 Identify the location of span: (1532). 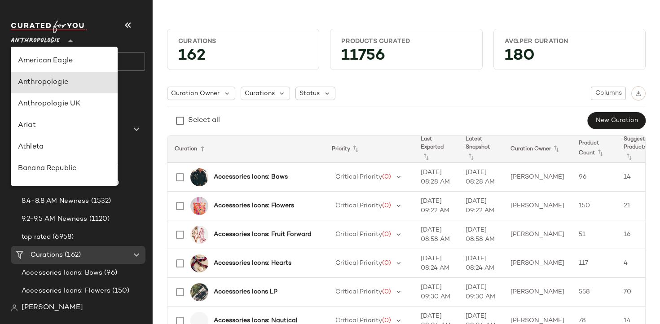
(100, 201).